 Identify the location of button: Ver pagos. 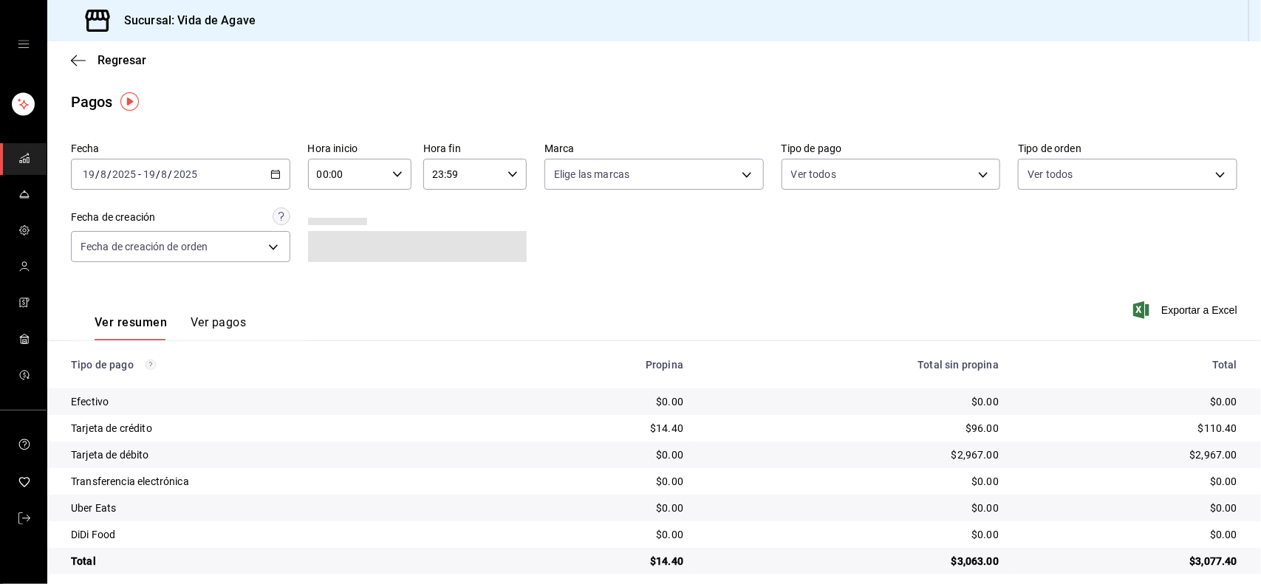
(218, 328).